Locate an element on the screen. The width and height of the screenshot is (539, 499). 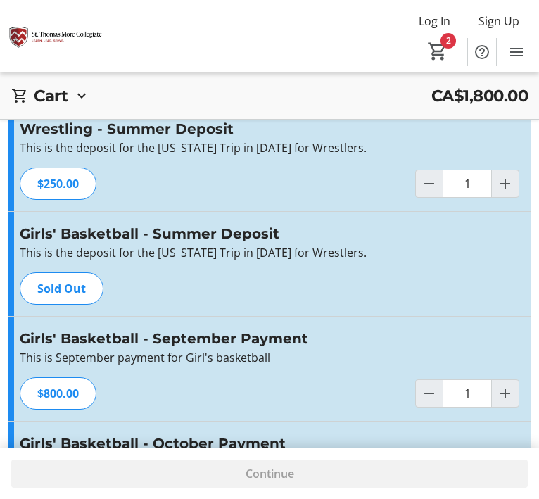
button: Help is located at coordinates (482, 52).